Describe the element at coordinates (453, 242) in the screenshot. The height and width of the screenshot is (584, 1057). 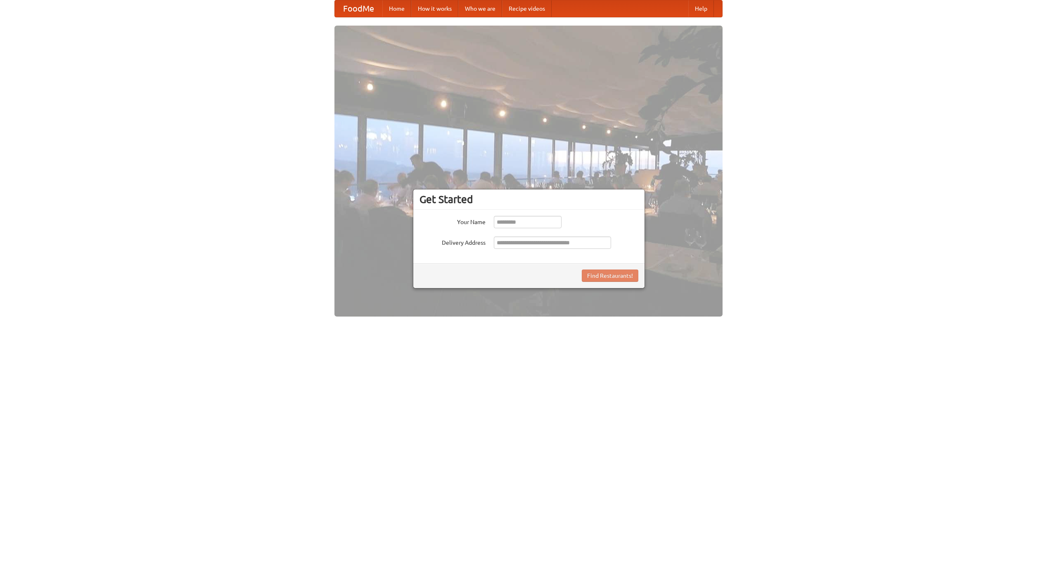
I see `label: Delivery Address` at that location.